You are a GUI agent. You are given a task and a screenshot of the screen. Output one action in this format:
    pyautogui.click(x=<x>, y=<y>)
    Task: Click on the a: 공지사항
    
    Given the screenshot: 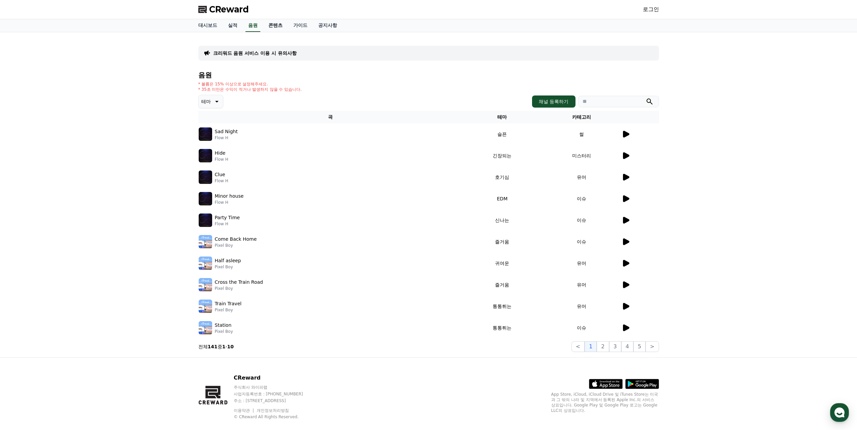 What is the action you would take?
    pyautogui.click(x=327, y=26)
    